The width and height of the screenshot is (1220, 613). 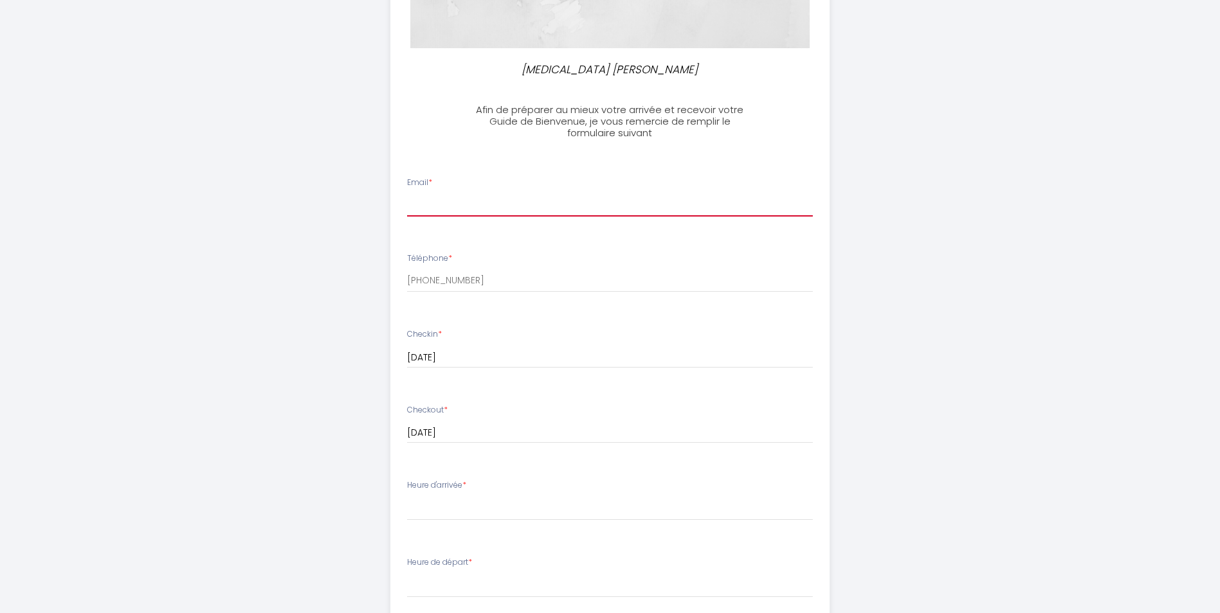 I want to click on label: Checkout, so click(x=427, y=410).